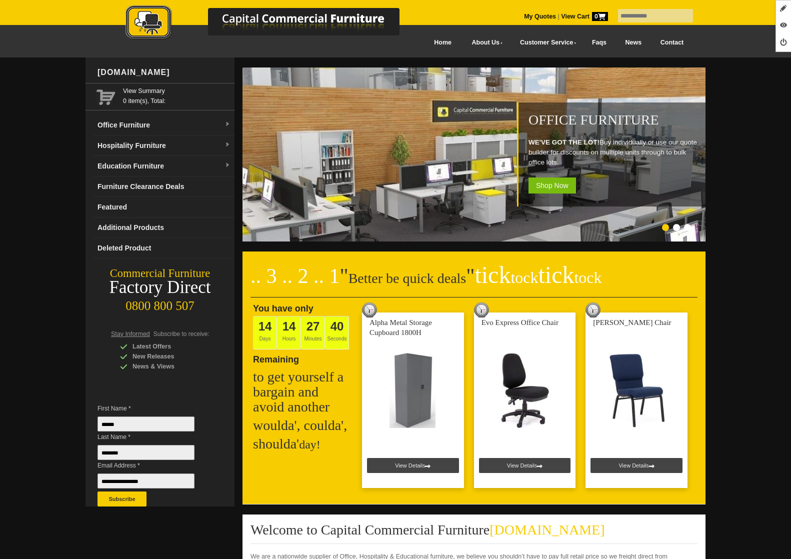  I want to click on span: Shop Now, so click(552, 185).